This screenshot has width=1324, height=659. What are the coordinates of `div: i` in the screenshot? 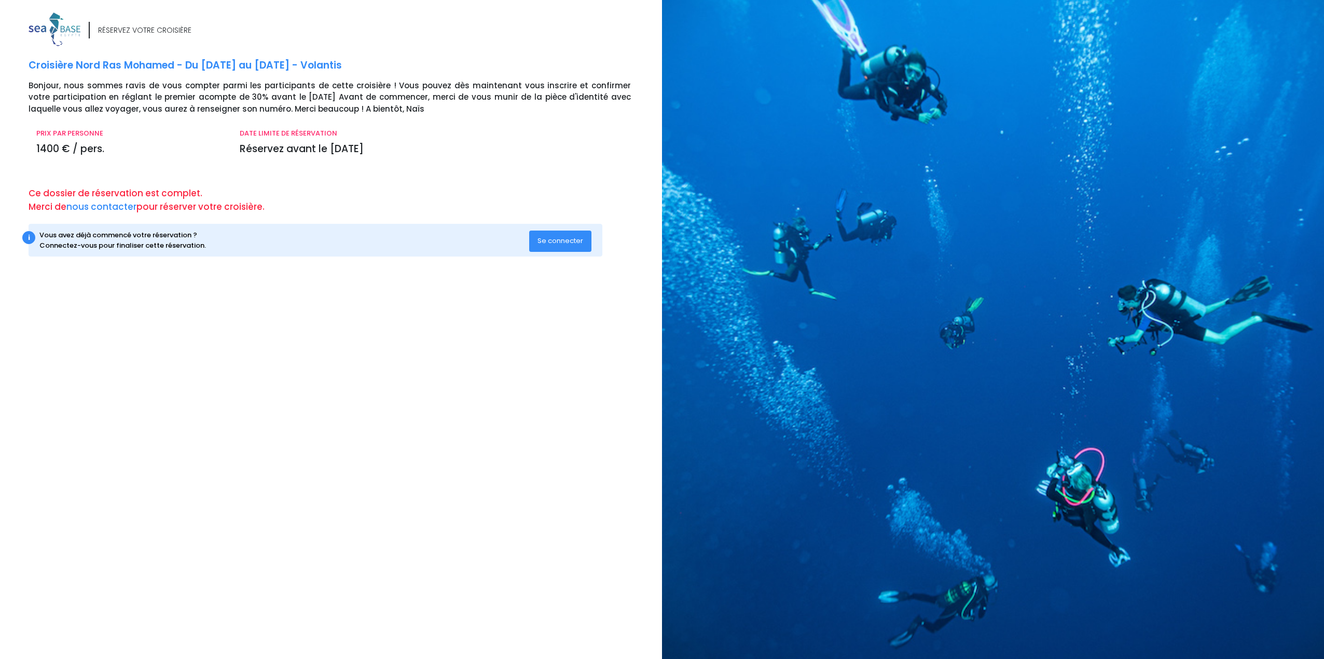 It's located at (29, 237).